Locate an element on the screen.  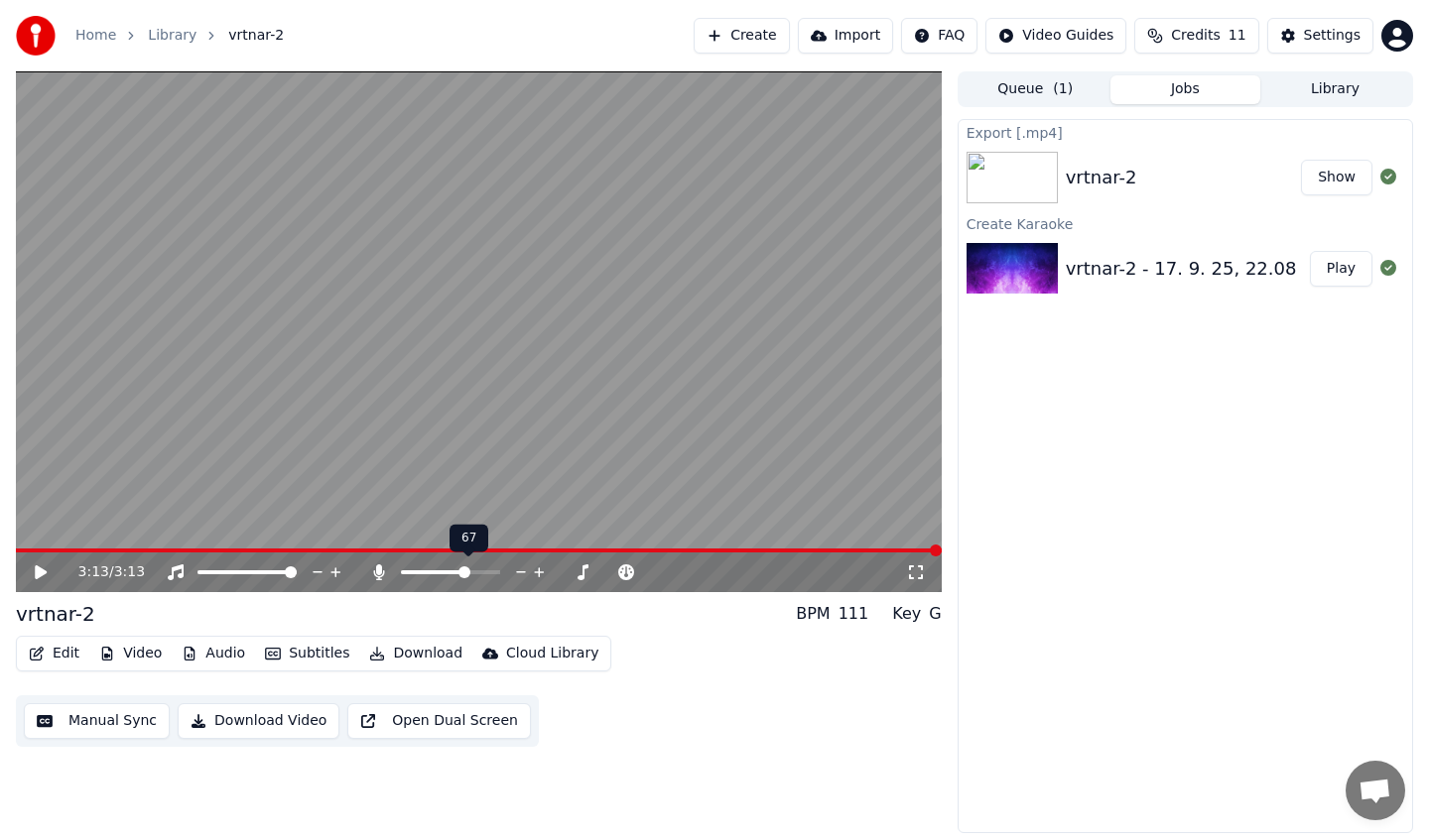
div: BPM is located at coordinates (812, 614).